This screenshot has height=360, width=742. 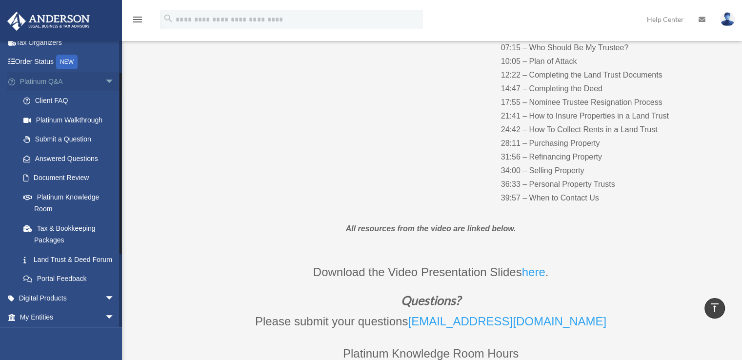 What do you see at coordinates (431, 228) in the screenshot?
I see `em: All resources from the video are linked below.` at bounding box center [431, 228].